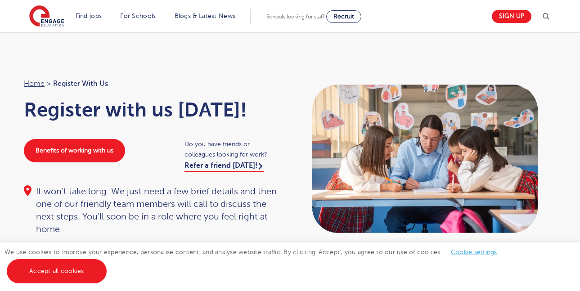  I want to click on a: Accept all cookies, so click(57, 271).